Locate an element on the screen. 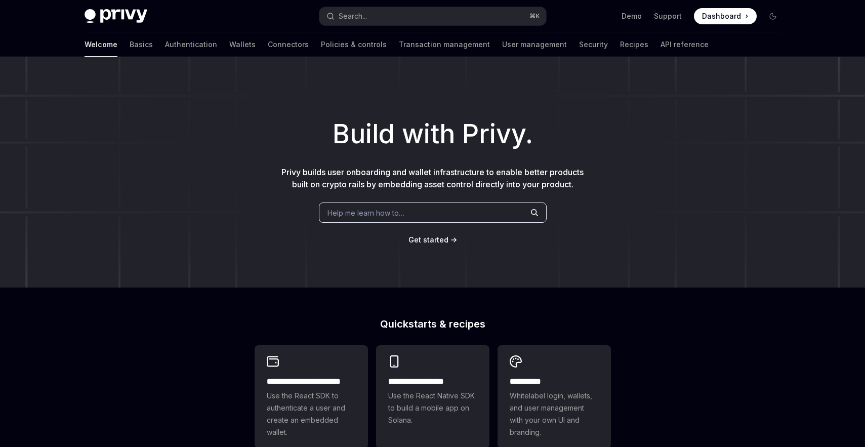 This screenshot has height=447, width=865. a: Transaction management is located at coordinates (445, 45).